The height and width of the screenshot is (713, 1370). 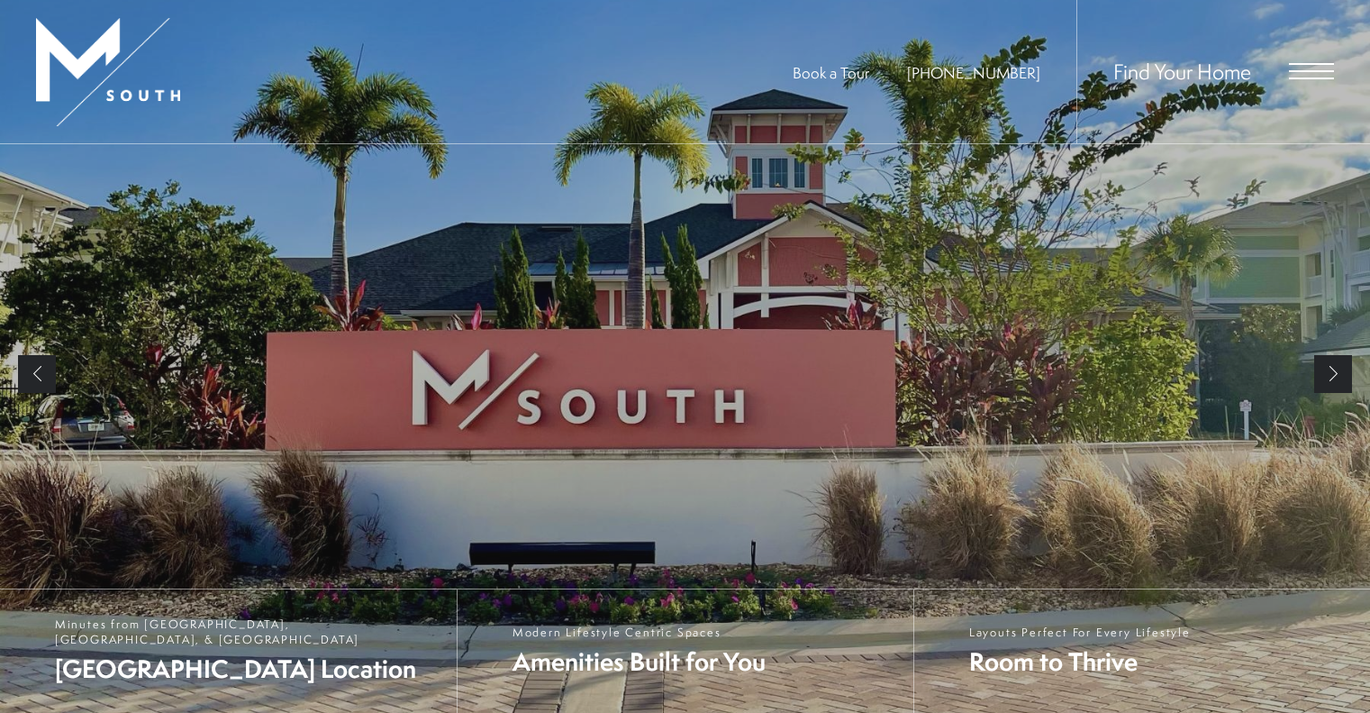 I want to click on span: Layouts Perfect For Every Lifestyle, so click(x=1080, y=631).